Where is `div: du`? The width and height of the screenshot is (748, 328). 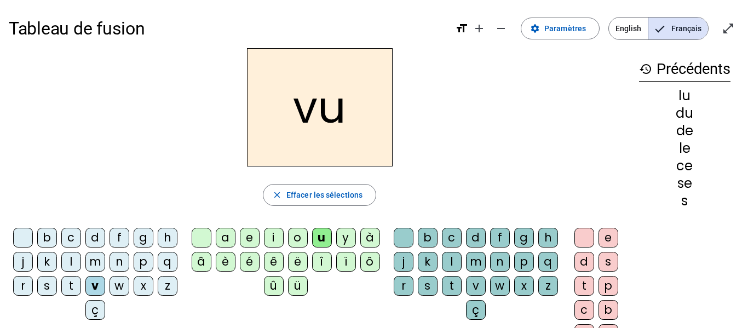
div: du is located at coordinates (684, 113).